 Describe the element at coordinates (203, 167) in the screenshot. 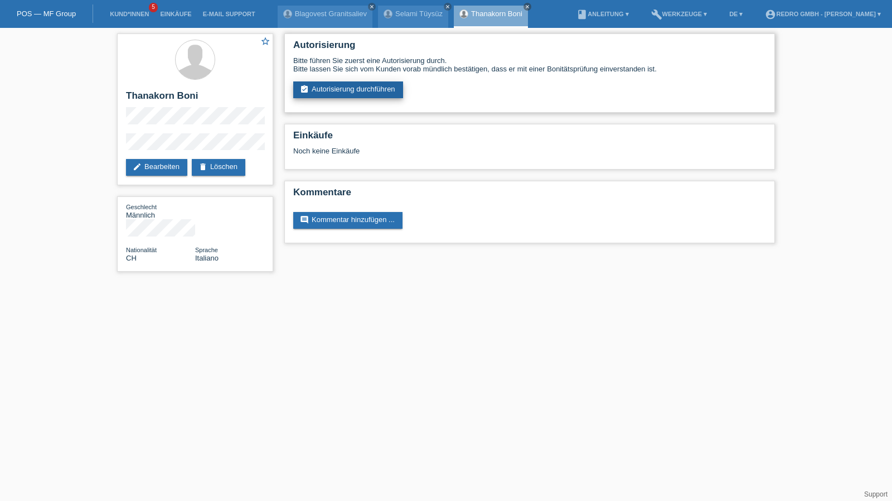

I see `i: delete` at that location.